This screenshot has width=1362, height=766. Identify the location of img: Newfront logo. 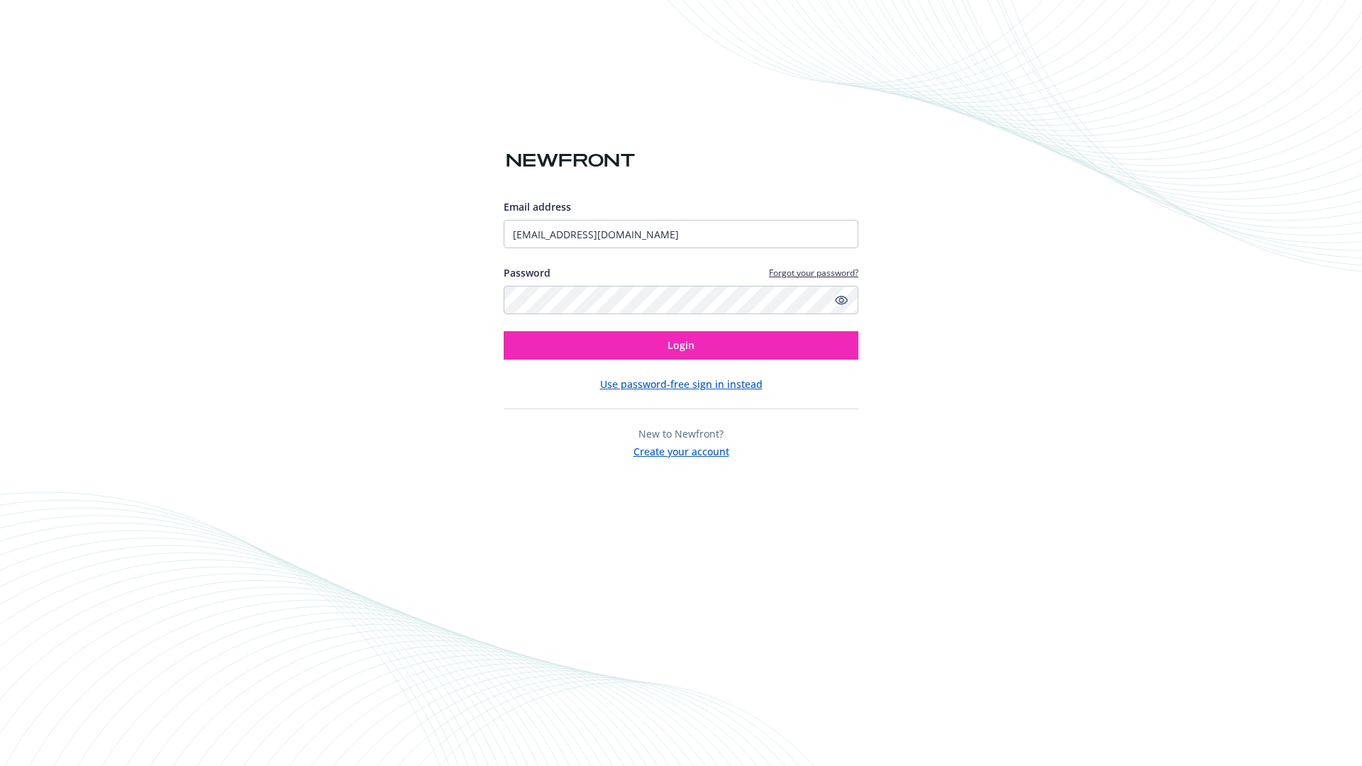
(570, 160).